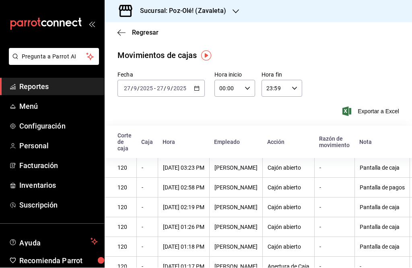  I want to click on span: Personal, so click(58, 146).